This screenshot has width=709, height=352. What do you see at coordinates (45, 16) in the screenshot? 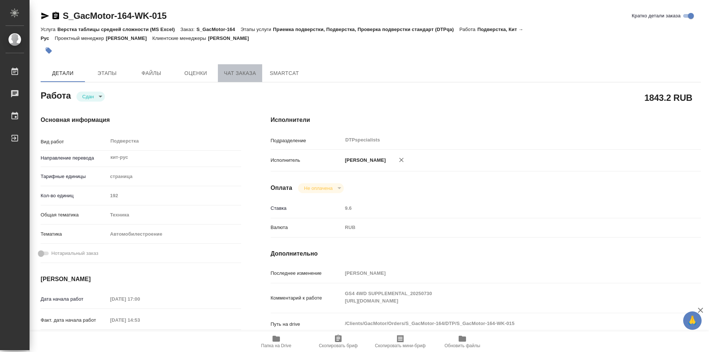
I see `button: Скопировать ссылку для ЯМессенджера` at bounding box center [45, 16].